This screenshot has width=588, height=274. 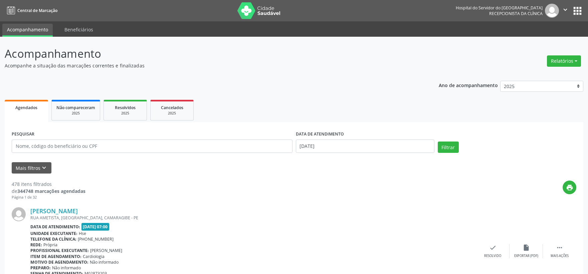 I want to click on button: Mais filtroskeyboard_arrow_down, so click(x=31, y=168).